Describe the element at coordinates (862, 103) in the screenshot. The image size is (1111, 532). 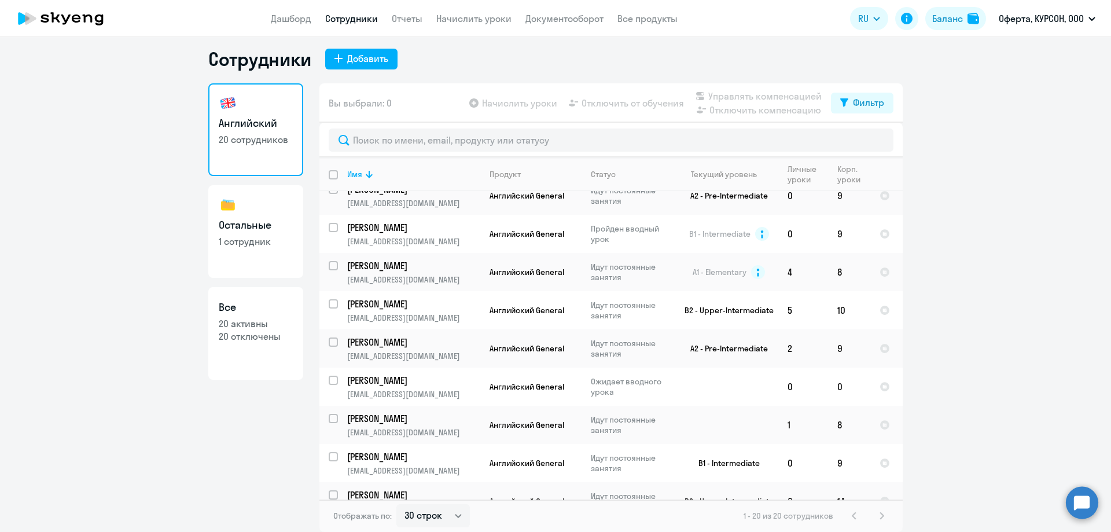
I see `button: Фильтр` at that location.